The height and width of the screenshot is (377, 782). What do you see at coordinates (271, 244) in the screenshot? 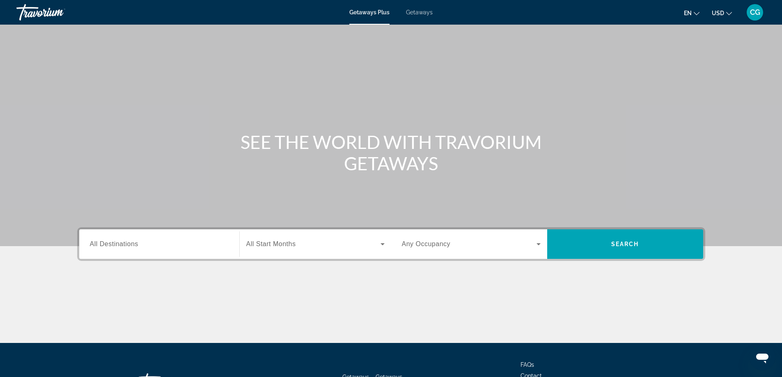
I see `span: All Start Months` at bounding box center [271, 244].